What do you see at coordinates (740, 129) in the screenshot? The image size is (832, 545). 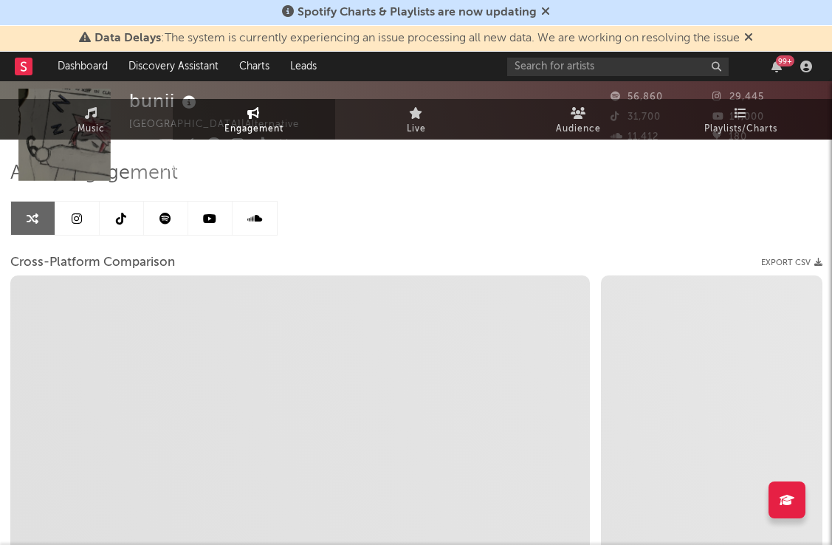 I see `span: Playlists/Charts` at bounding box center [740, 129].